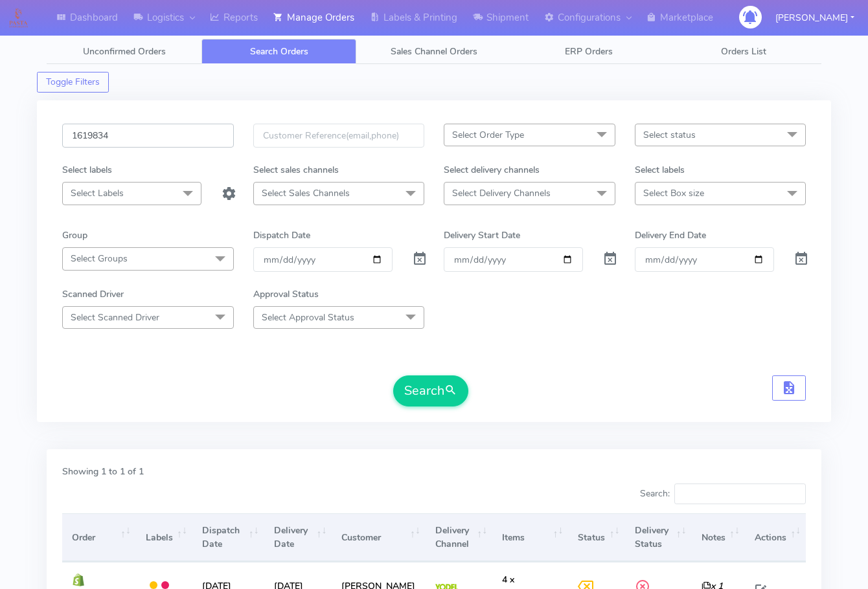  I want to click on span: ERP Orders, so click(589, 51).